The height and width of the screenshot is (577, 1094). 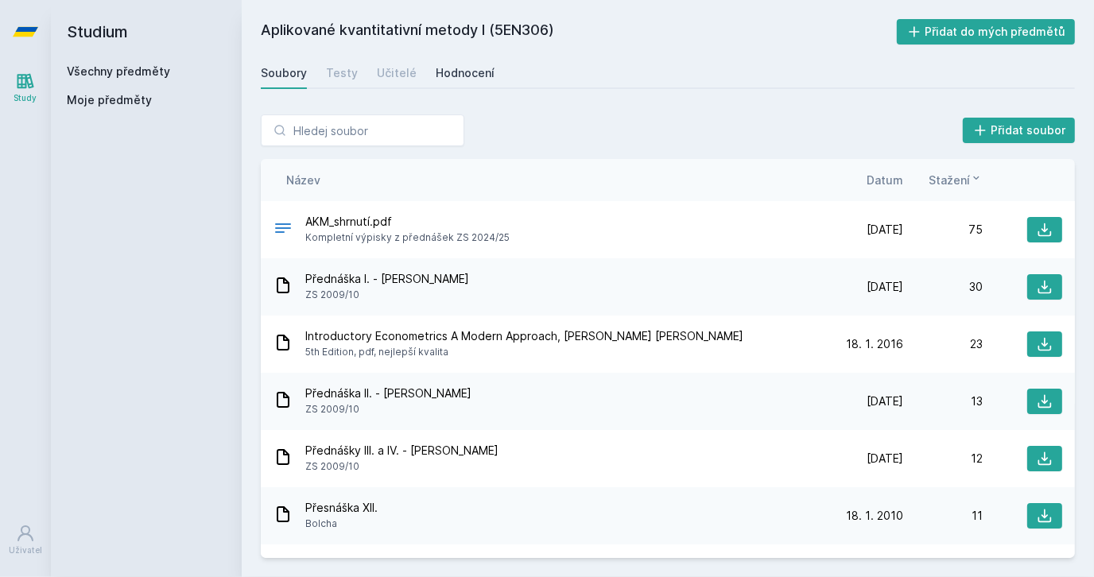 What do you see at coordinates (342, 73) in the screenshot?
I see `a: Testy` at bounding box center [342, 73].